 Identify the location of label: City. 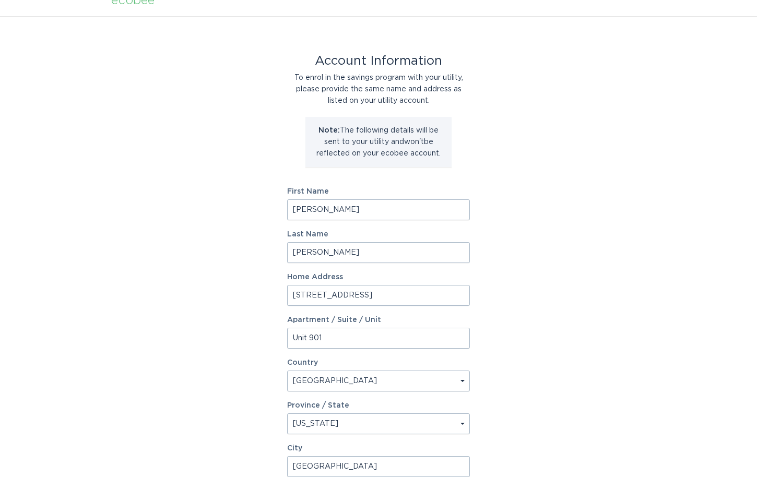
(378, 448).